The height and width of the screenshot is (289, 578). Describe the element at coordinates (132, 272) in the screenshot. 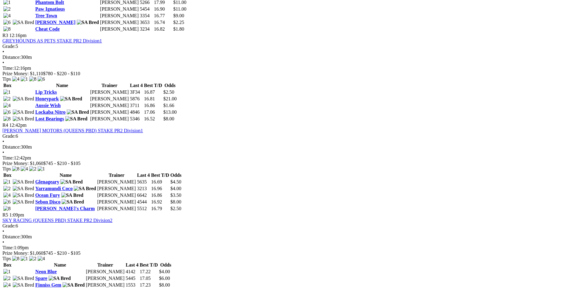

I see `td: 4142` at that location.